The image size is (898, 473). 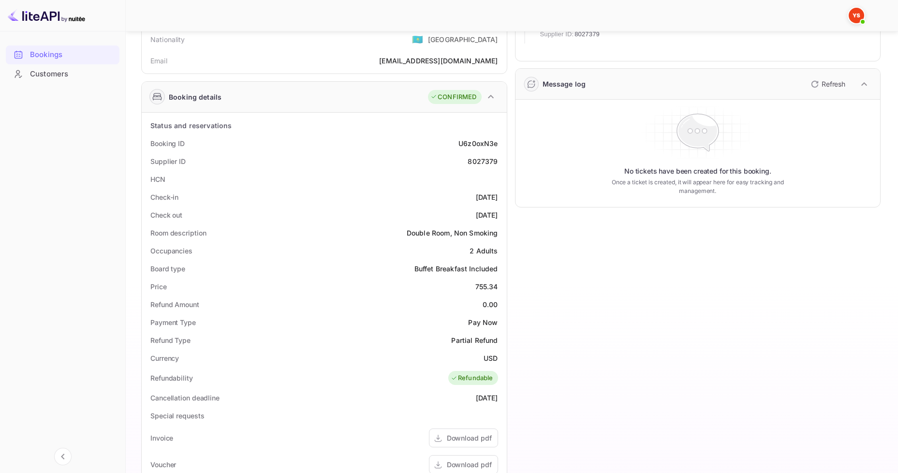 I want to click on div: CONFIRMED, so click(x=453, y=97).